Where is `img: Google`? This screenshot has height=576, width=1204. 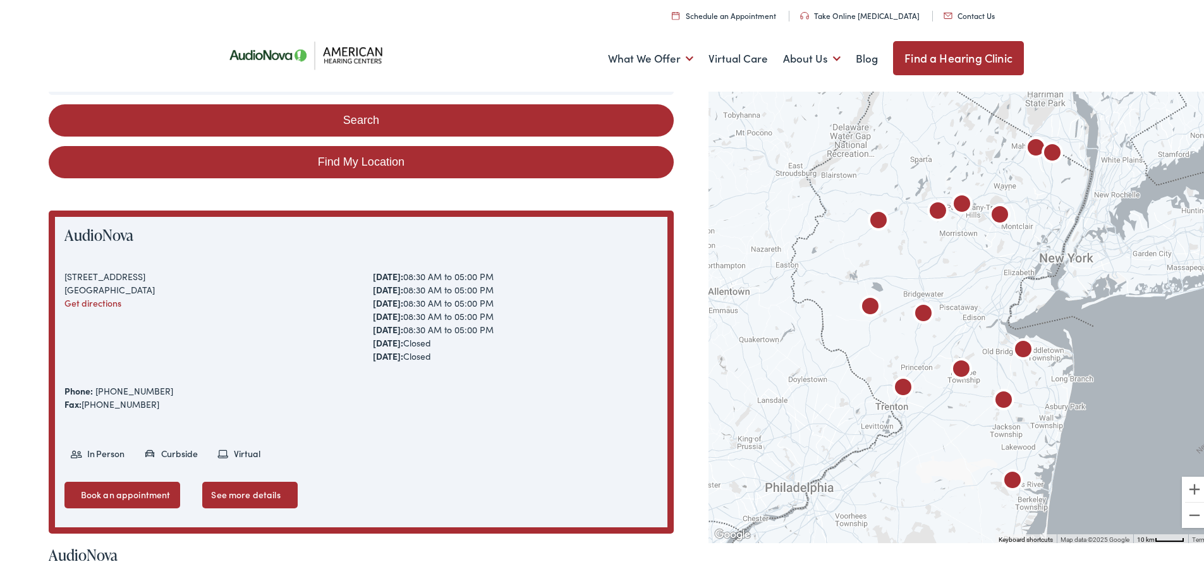
img: Google is located at coordinates (732, 532).